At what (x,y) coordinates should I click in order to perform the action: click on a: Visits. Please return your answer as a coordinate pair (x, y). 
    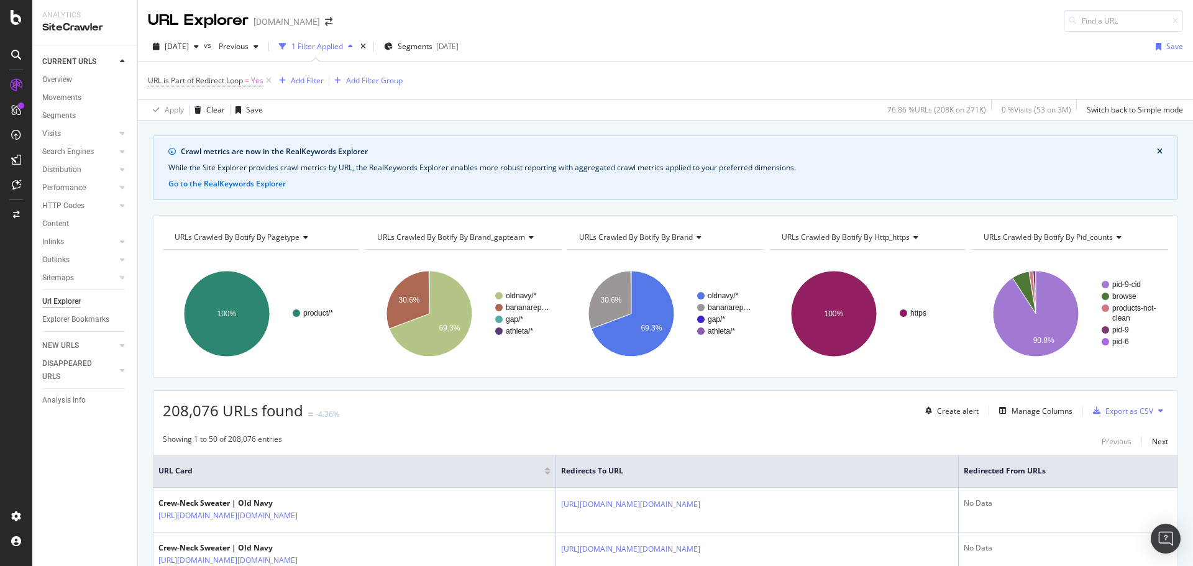
    Looking at the image, I should click on (79, 134).